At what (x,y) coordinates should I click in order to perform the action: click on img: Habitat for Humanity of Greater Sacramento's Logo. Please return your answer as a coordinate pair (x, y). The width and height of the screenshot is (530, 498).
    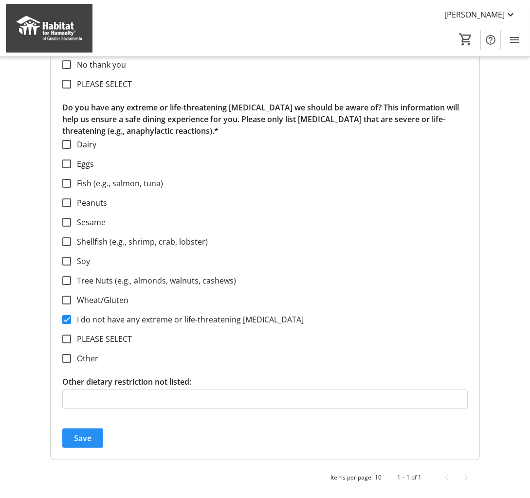
    Looking at the image, I should click on (49, 28).